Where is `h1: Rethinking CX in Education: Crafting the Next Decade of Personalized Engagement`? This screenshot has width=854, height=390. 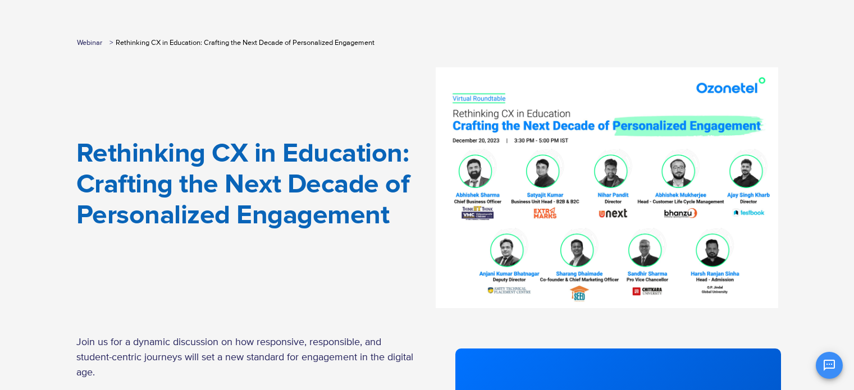
h1: Rethinking CX in Education: Crafting the Next Decade of Personalized Engagement is located at coordinates (247, 185).